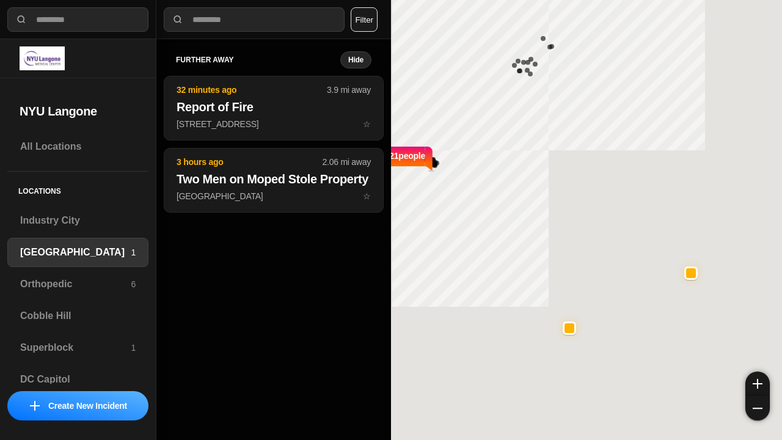 This screenshot has height=440, width=782. What do you see at coordinates (346, 162) in the screenshot?
I see `p: 2.06 mi away` at bounding box center [346, 162].